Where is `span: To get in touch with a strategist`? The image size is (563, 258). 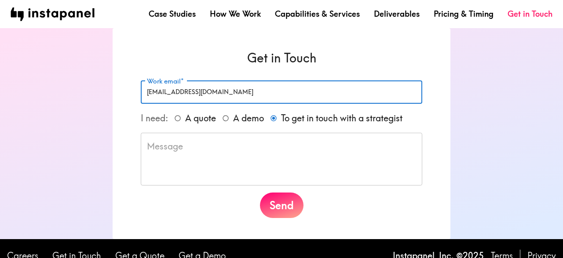 span: To get in touch with a strategist is located at coordinates (342, 118).